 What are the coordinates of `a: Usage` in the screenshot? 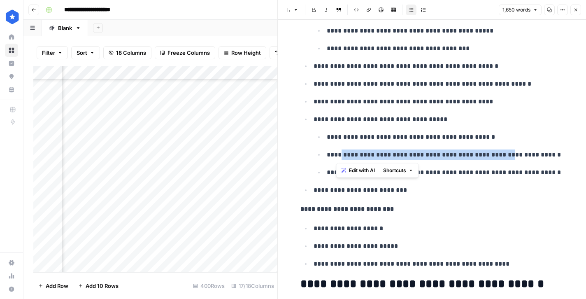 It's located at (12, 276).